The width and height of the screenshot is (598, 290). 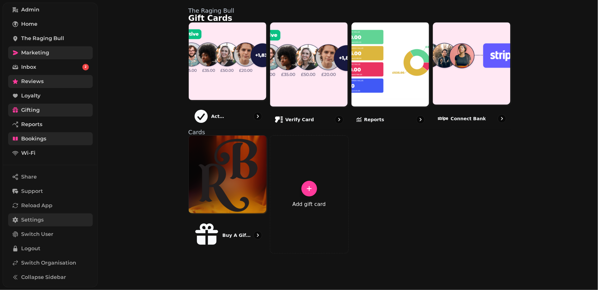 What do you see at coordinates (43, 38) in the screenshot?
I see `span: The Raging Bull` at bounding box center [43, 38].